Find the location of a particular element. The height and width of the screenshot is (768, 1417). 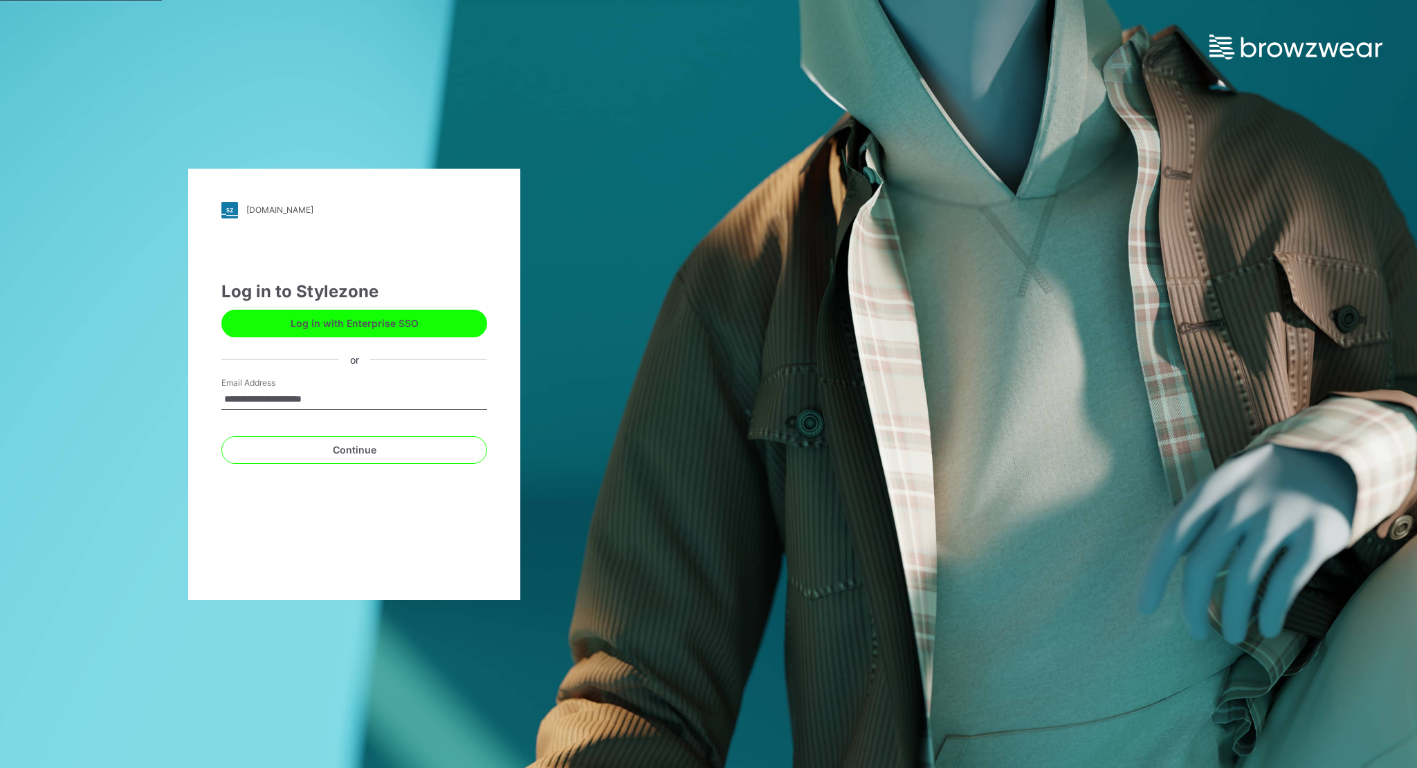

img: stylezone-logo.562084cfcfab977791bfbf7441f1a819.svg is located at coordinates (230, 210).